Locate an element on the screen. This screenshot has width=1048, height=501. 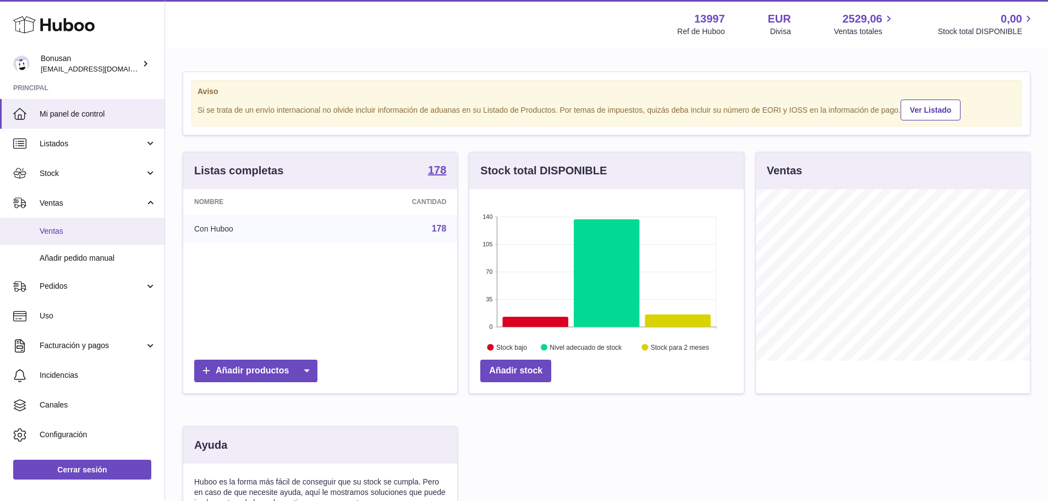
th: Cantidad is located at coordinates (392, 202).